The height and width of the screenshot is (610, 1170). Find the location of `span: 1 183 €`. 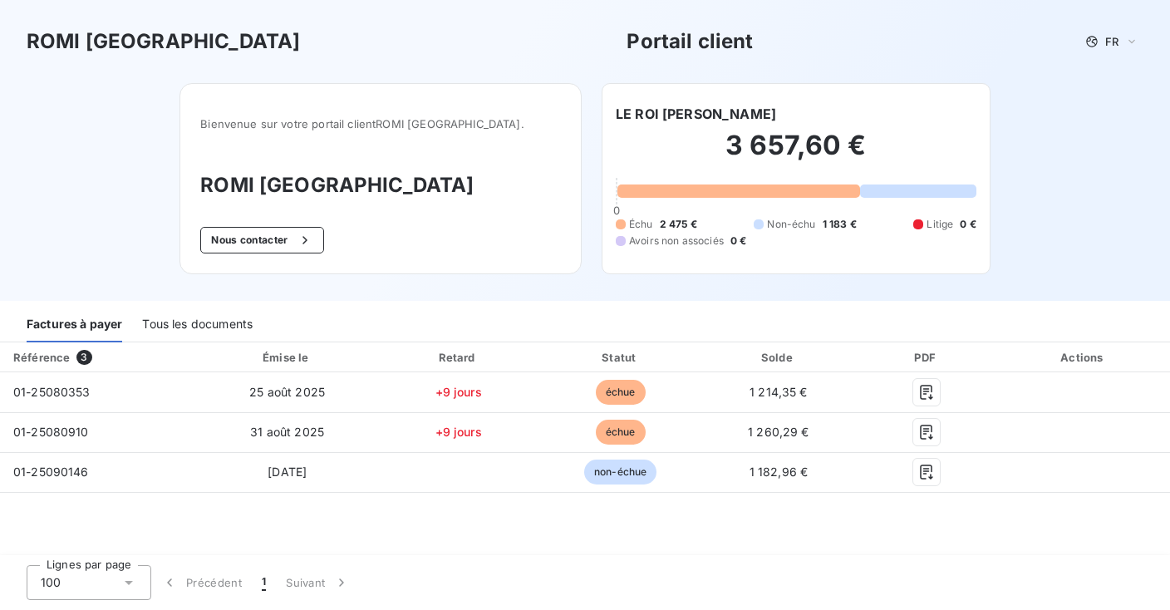

span: 1 183 € is located at coordinates (839, 224).